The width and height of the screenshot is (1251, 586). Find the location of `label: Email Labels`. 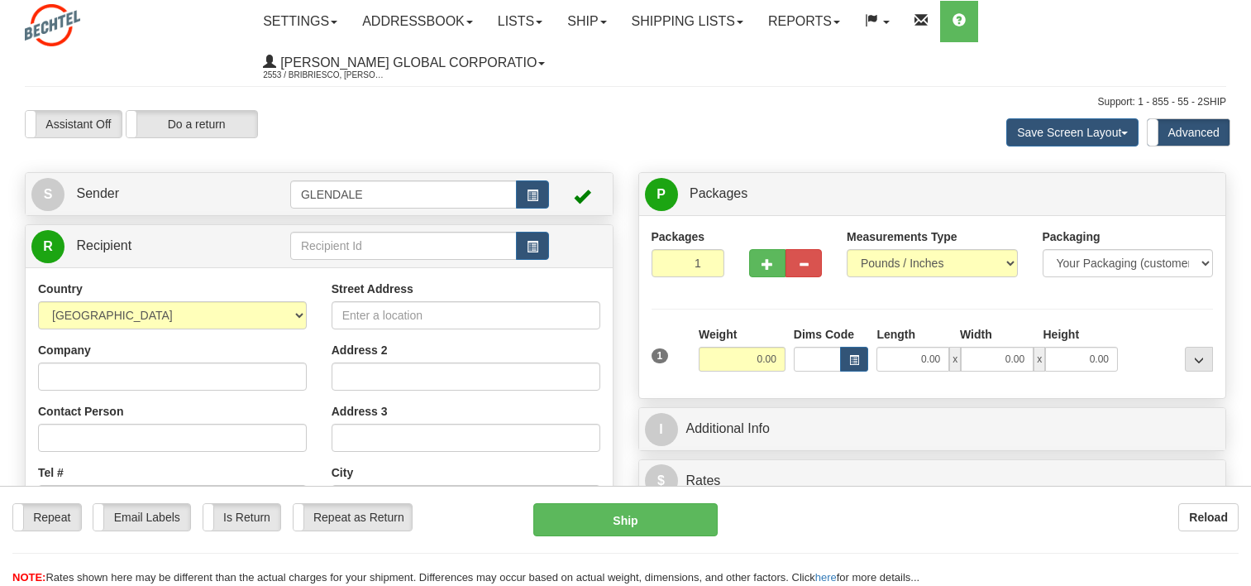

label: Email Labels is located at coordinates (141, 517).